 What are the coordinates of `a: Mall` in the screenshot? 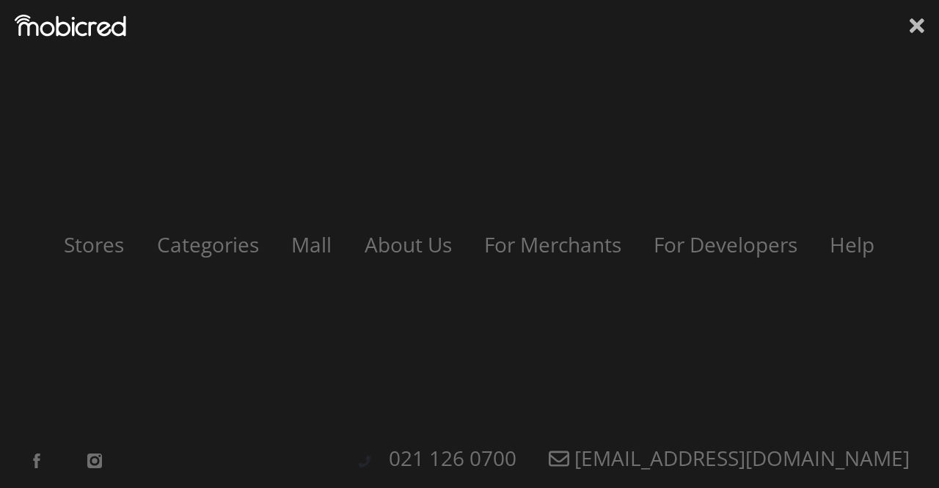 It's located at (311, 244).